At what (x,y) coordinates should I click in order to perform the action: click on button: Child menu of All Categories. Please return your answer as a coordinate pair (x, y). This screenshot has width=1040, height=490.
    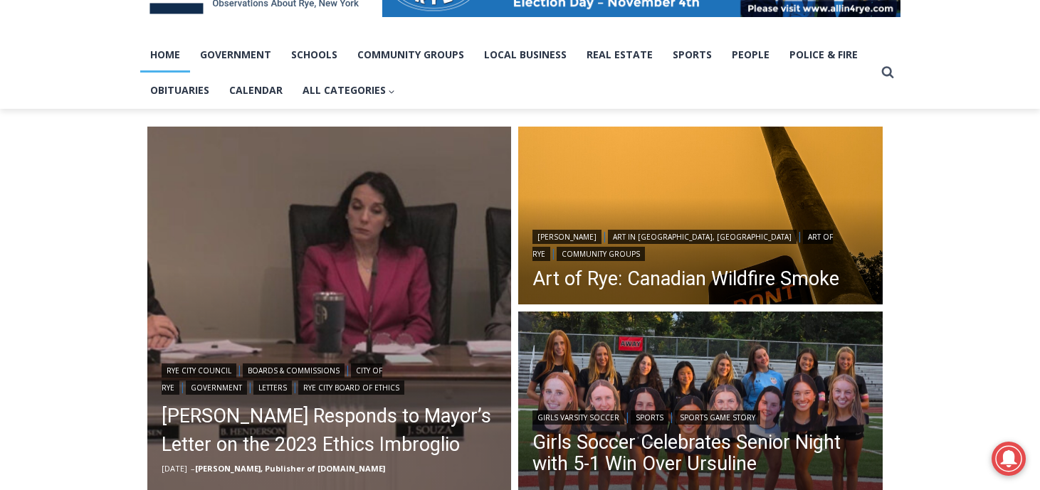
    Looking at the image, I should click on (349, 90).